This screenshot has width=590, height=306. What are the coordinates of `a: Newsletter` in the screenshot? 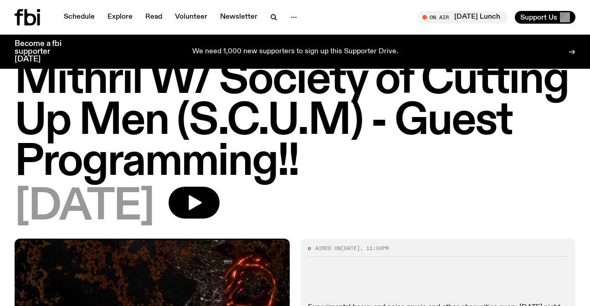 It's located at (239, 17).